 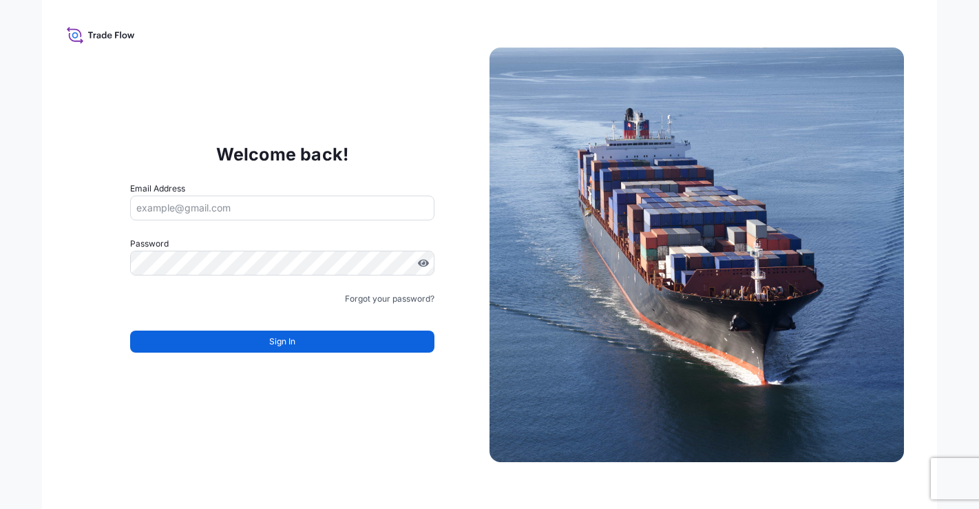 I want to click on label: Email Address, so click(x=158, y=189).